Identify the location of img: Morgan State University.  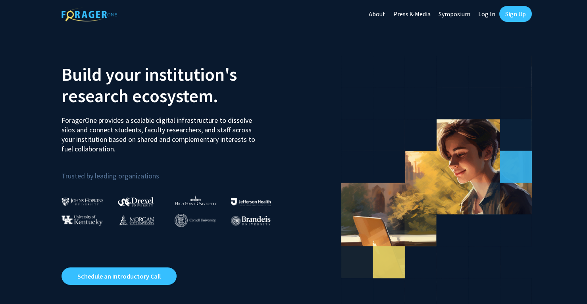
(136, 220).